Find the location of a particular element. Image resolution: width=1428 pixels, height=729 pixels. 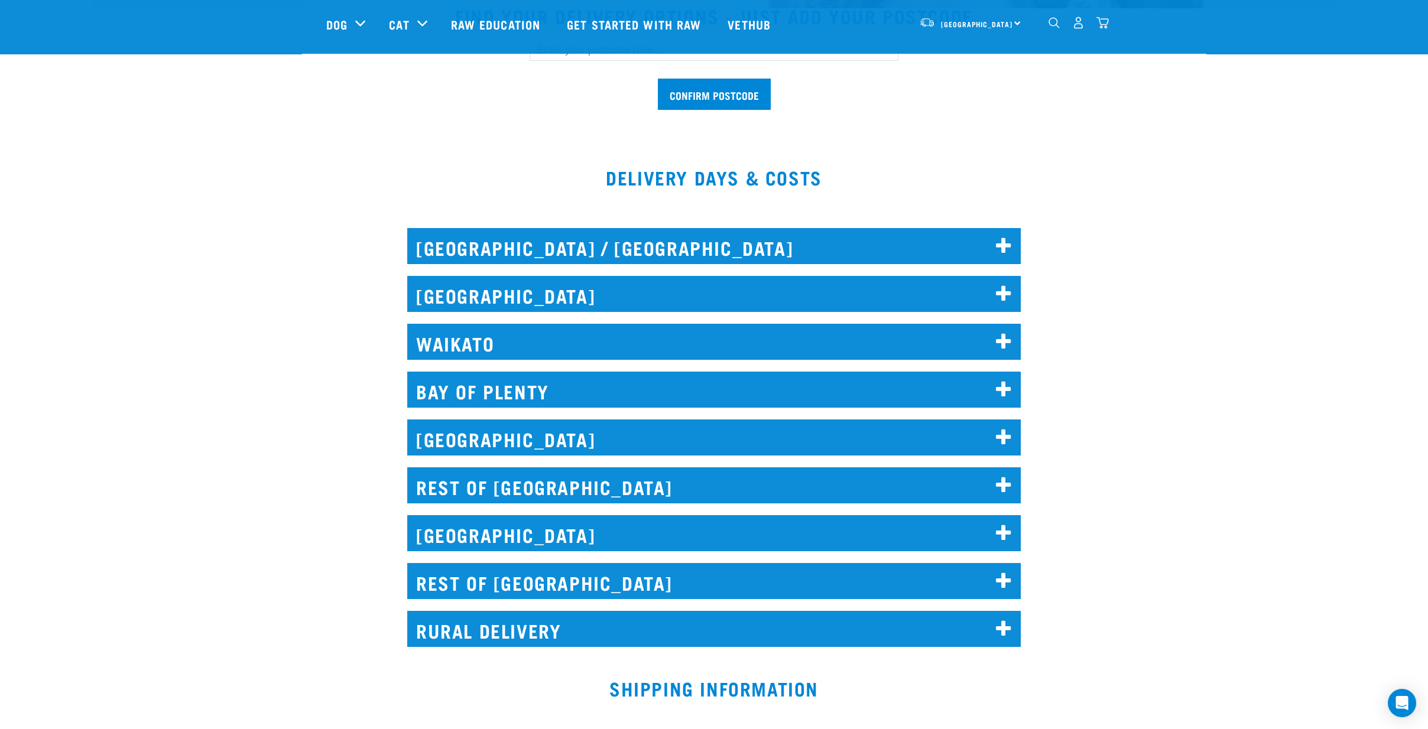

a: Dog is located at coordinates (337, 24).